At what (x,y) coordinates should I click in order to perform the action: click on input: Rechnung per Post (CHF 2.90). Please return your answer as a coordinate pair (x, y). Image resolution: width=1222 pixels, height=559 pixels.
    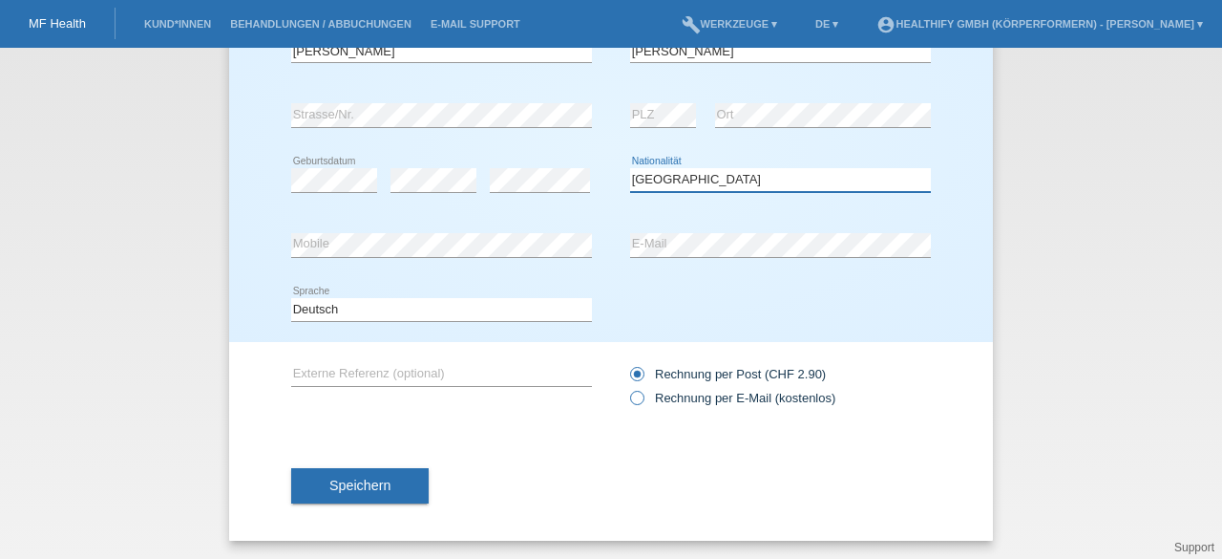
    Looking at the image, I should click on (636, 378).